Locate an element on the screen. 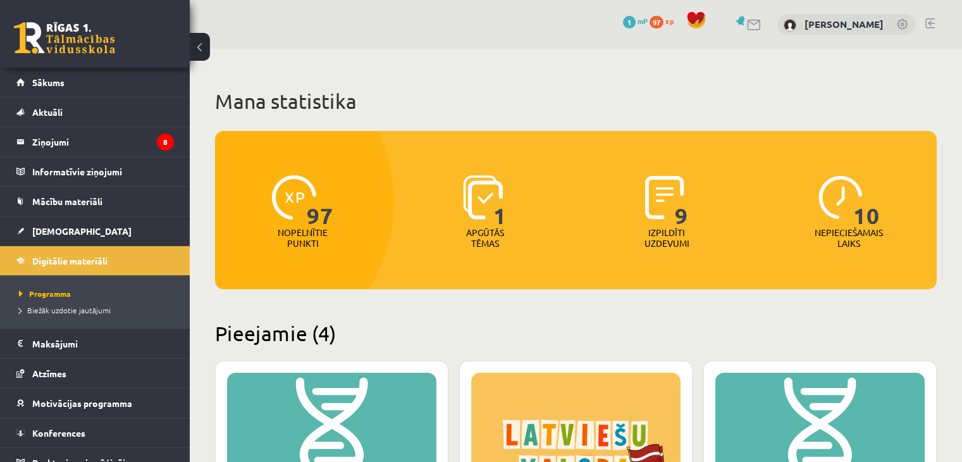  span: mP is located at coordinates (643, 21).